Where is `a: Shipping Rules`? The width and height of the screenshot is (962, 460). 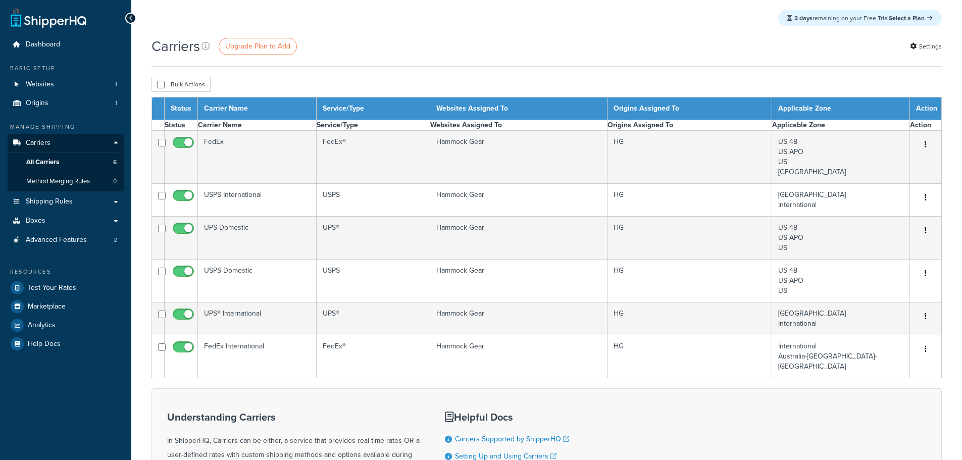
a: Shipping Rules is located at coordinates (66, 202).